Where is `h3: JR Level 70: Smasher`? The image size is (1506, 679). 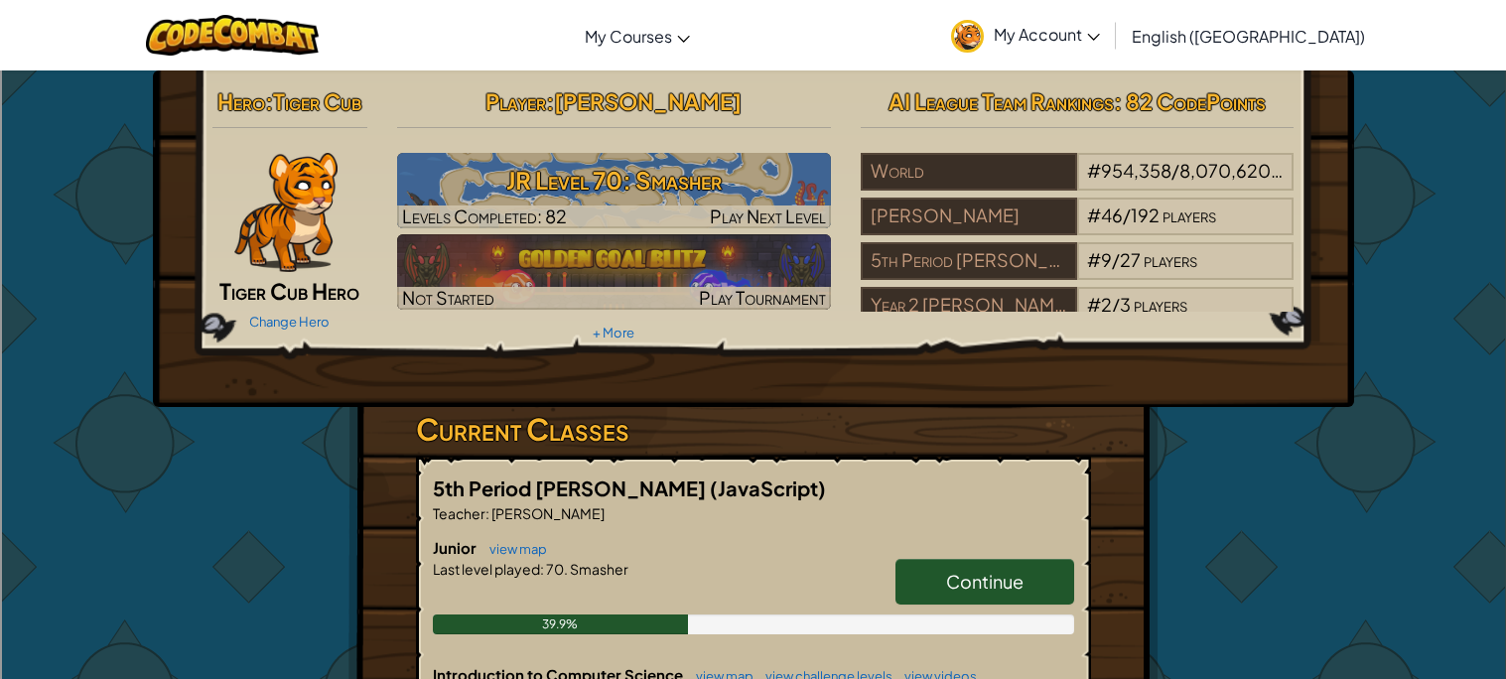 h3: JR Level 70: Smasher is located at coordinates (613, 180).